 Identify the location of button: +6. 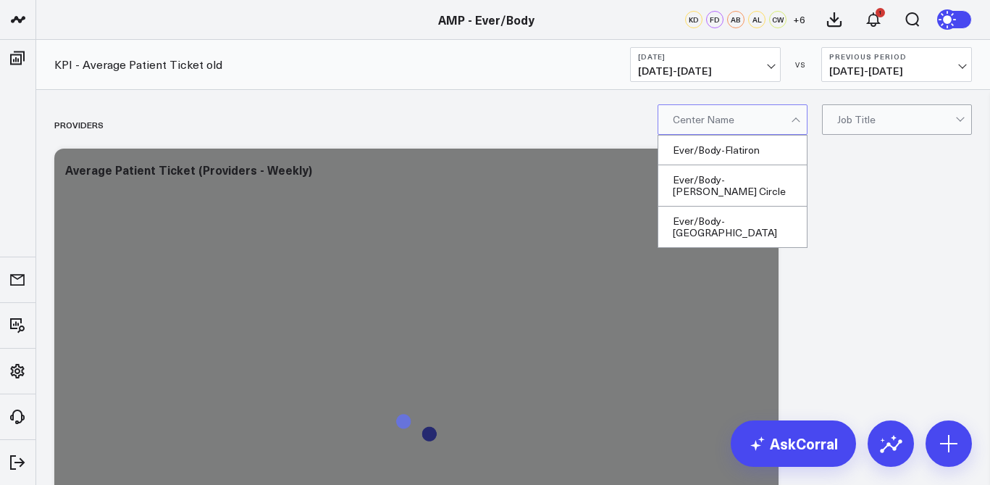
(799, 20).